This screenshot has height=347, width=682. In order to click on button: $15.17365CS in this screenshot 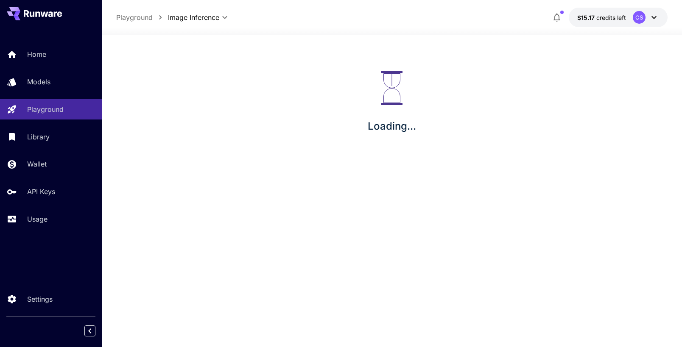, I will do `click(618, 17)`.